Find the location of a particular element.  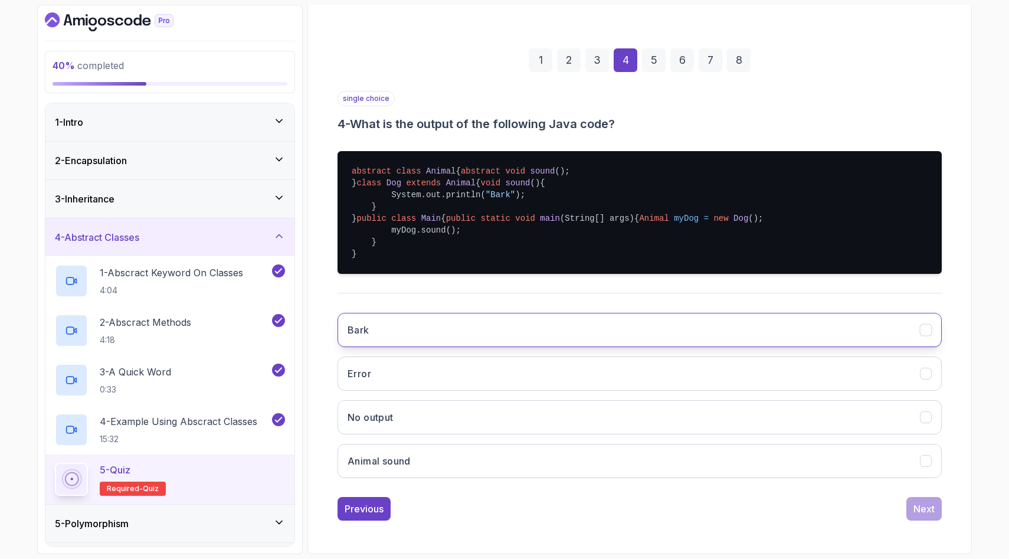

p: single choice is located at coordinates (366, 99).